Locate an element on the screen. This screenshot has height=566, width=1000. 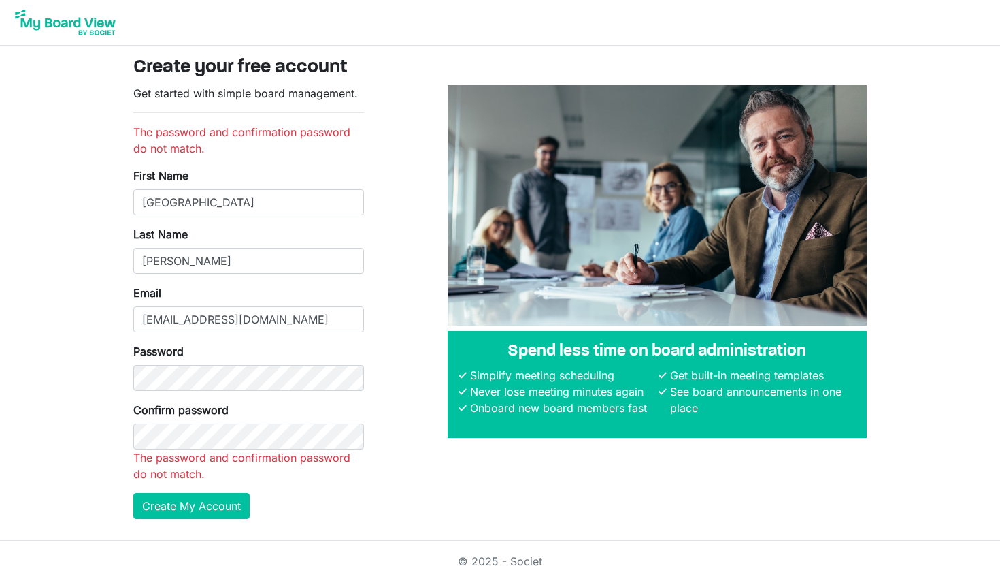
li: The password and confirmation password do not match. is located at coordinates (248, 140).